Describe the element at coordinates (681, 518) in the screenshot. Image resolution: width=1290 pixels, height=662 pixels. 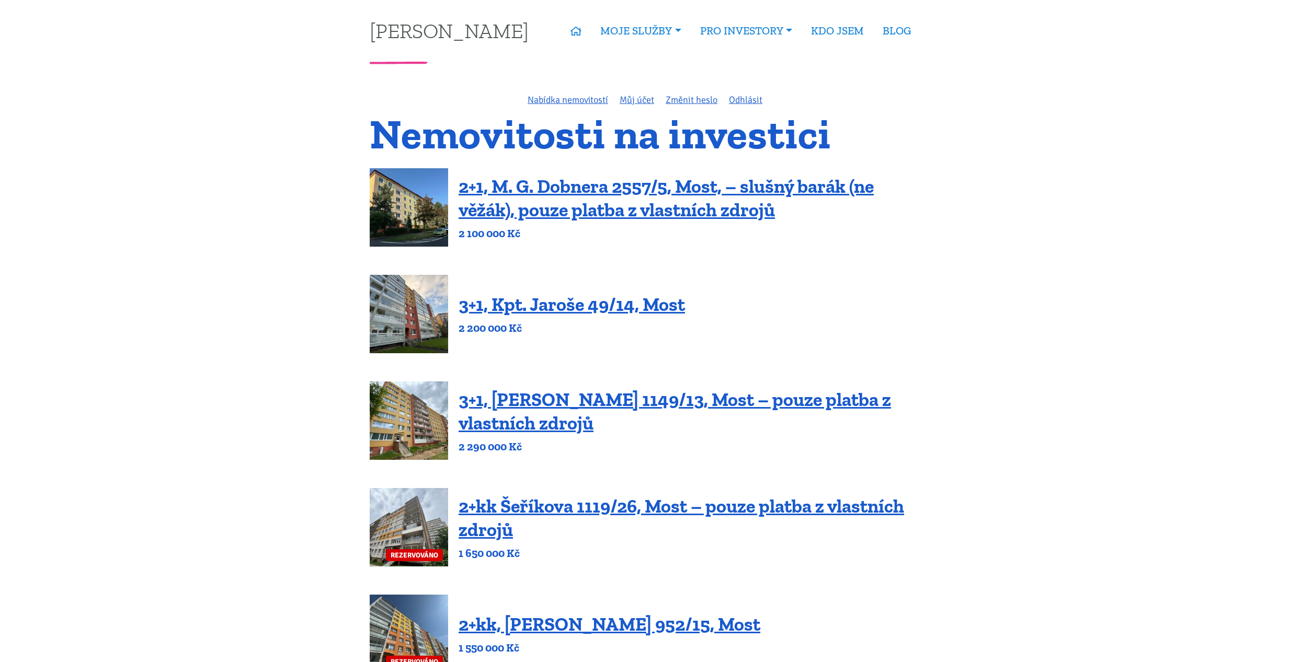
I see `a: 2+kk Šeříkova 1119/26, Most – pouze platba z vlastních zdrojů` at that location.